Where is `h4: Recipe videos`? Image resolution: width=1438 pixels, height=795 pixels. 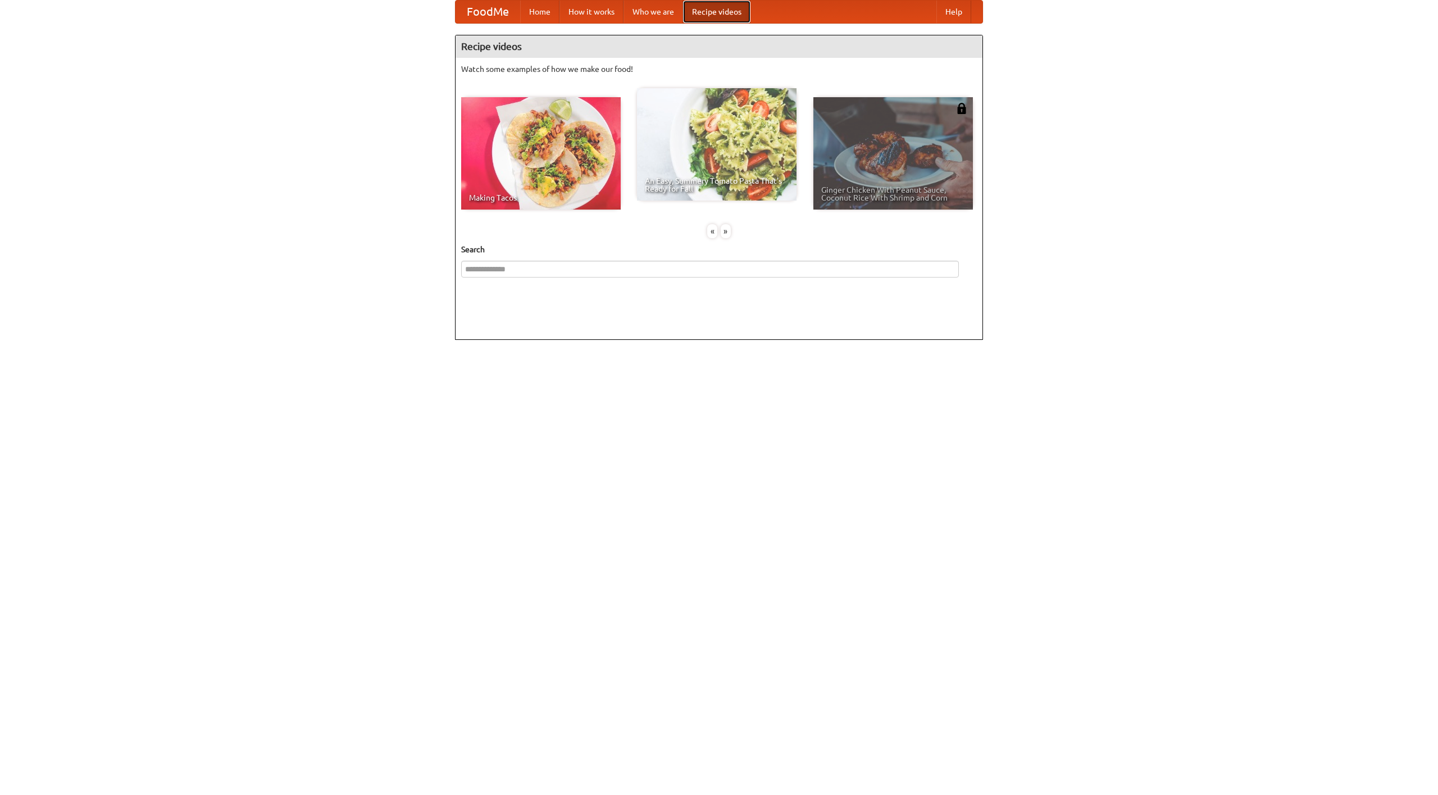
h4: Recipe videos is located at coordinates (719, 47).